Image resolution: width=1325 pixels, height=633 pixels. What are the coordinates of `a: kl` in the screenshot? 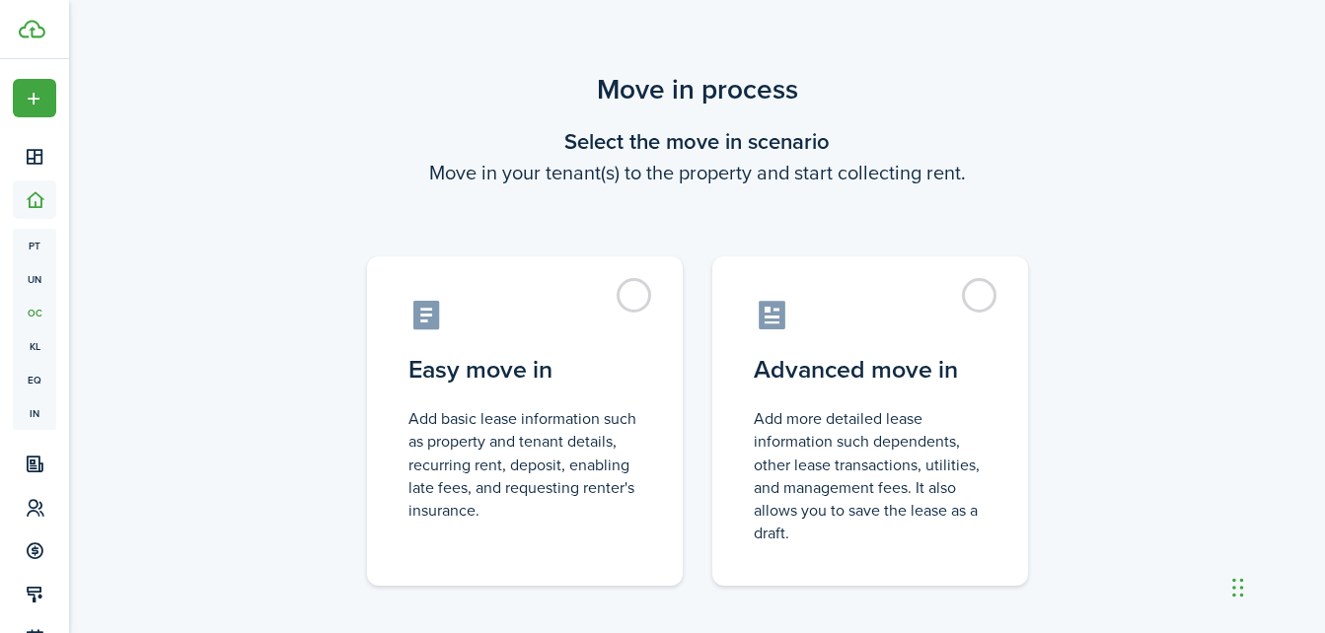 It's located at (35, 346).